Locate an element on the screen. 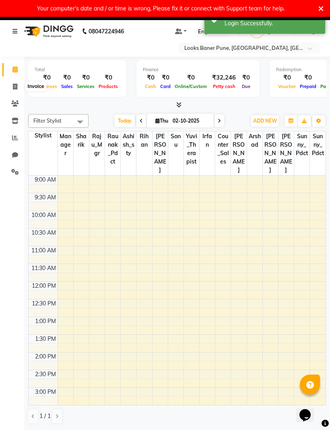 The height and width of the screenshot is (430, 330). img: logo is located at coordinates (48, 31).